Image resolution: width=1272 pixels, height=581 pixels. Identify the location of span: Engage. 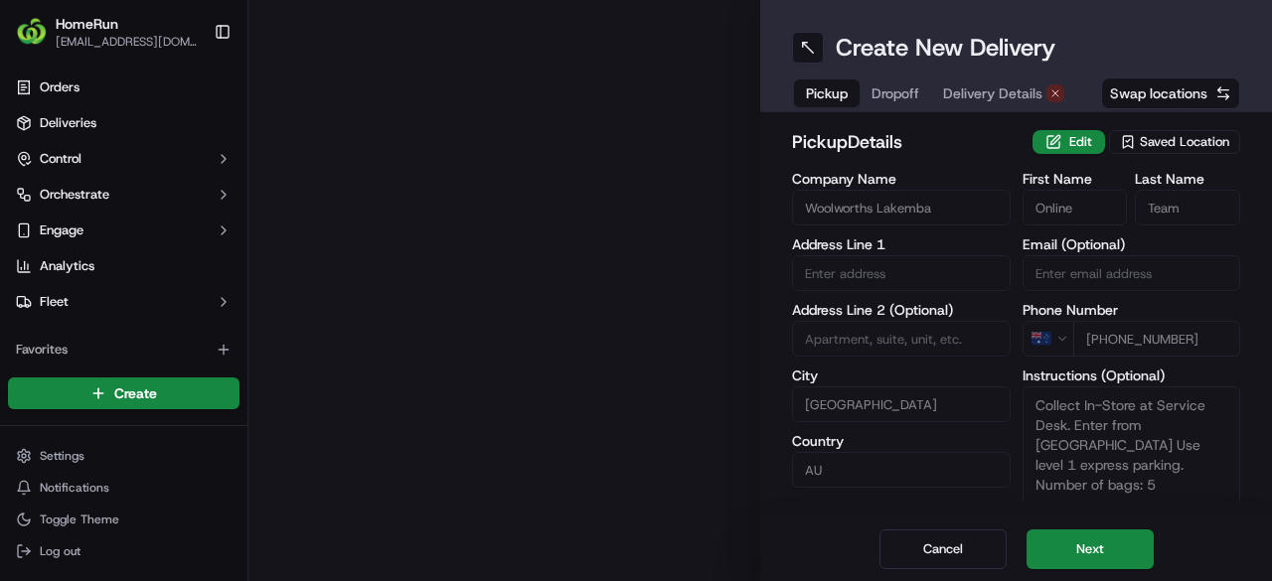
(62, 231).